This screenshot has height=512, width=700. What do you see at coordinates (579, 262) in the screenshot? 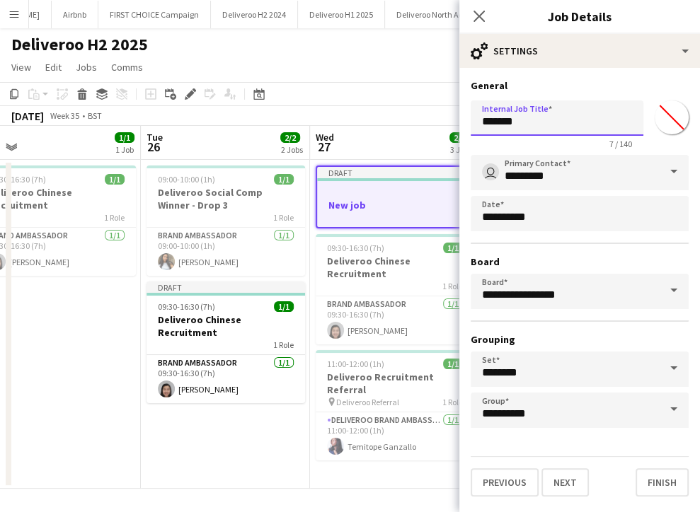
I see `h3: Board` at bounding box center [579, 262].